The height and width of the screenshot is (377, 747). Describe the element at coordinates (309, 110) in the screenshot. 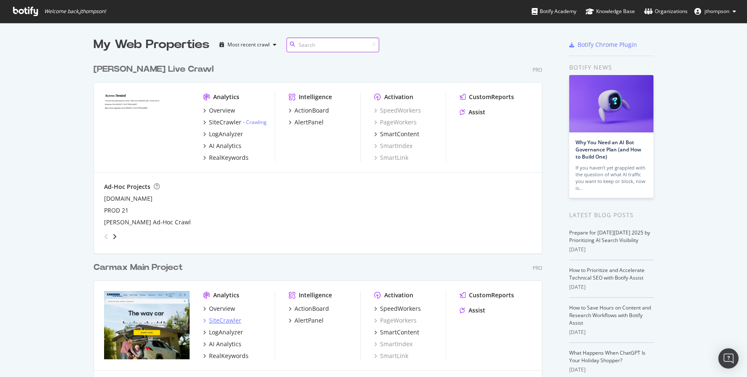

I see `a: ActionBoard` at that location.